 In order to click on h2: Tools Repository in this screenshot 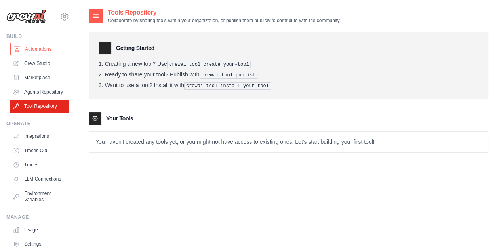, I will do `click(224, 13)`.